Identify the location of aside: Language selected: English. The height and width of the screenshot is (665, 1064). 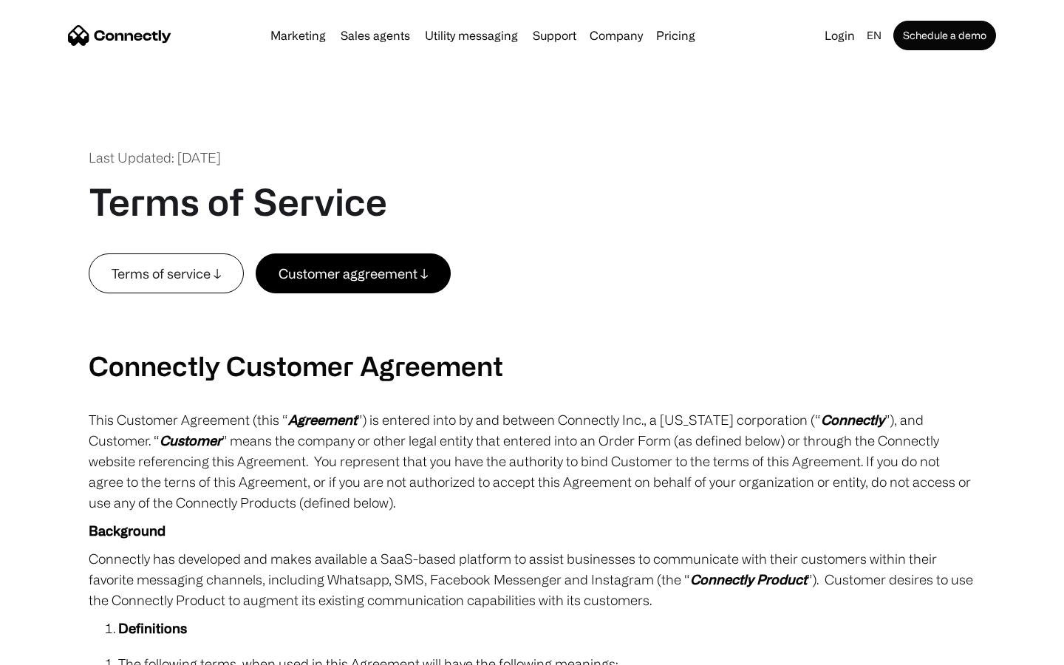
(52, 649).